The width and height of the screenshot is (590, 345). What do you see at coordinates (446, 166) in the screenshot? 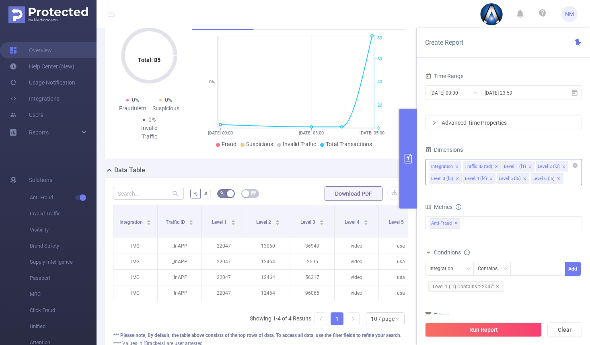
I see `li: Integration` at bounding box center [446, 166].